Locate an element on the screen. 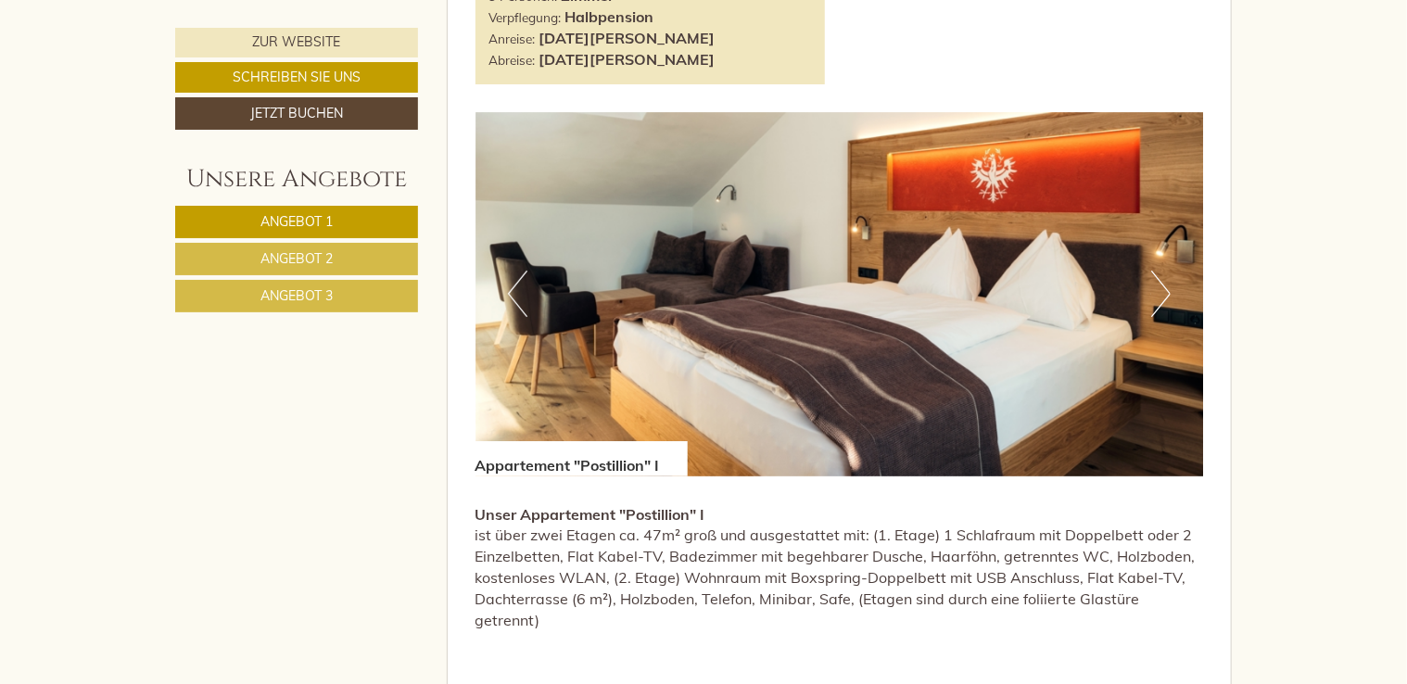  div: Appartement "Postillion" I is located at coordinates (581, 459).